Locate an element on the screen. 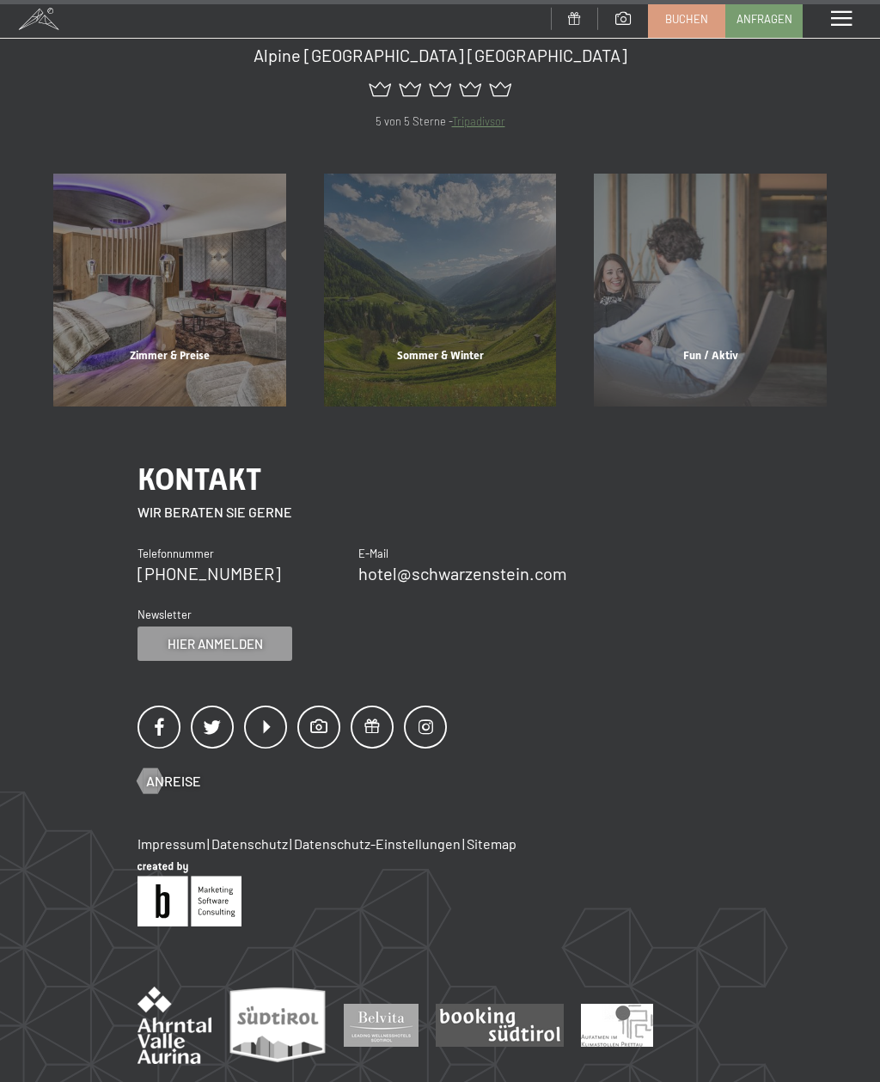 The height and width of the screenshot is (1082, 880). a: Impressum is located at coordinates (171, 843).